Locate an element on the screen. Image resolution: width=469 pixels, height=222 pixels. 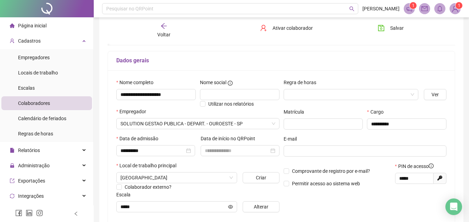
sup: Atualize o seu contato no menu Meus Dados is located at coordinates (459, 6).